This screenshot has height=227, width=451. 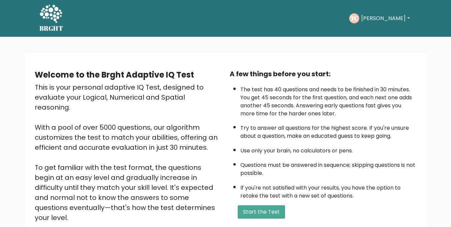 I want to click on h5: BRGHT, so click(x=51, y=28).